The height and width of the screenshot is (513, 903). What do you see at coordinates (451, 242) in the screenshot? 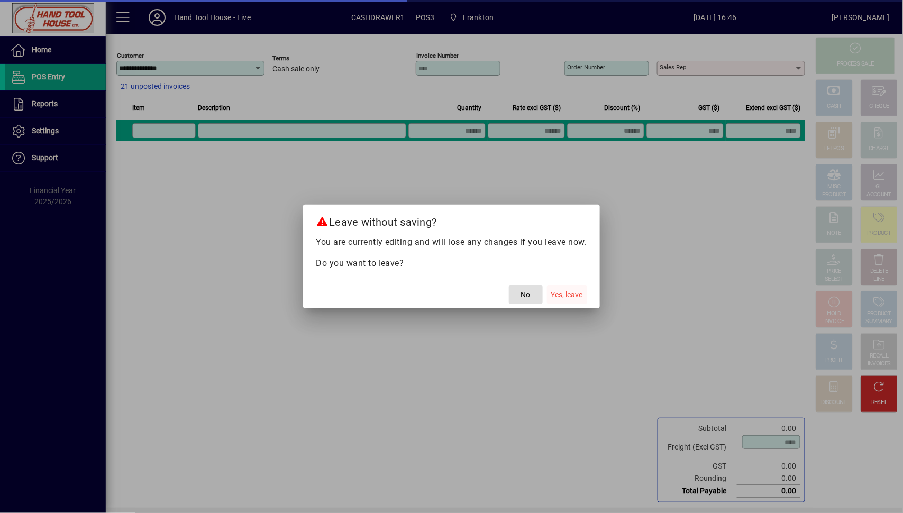
I see `p: You are currently editing and will lose any changes if you leave now.` at bounding box center [451, 242].